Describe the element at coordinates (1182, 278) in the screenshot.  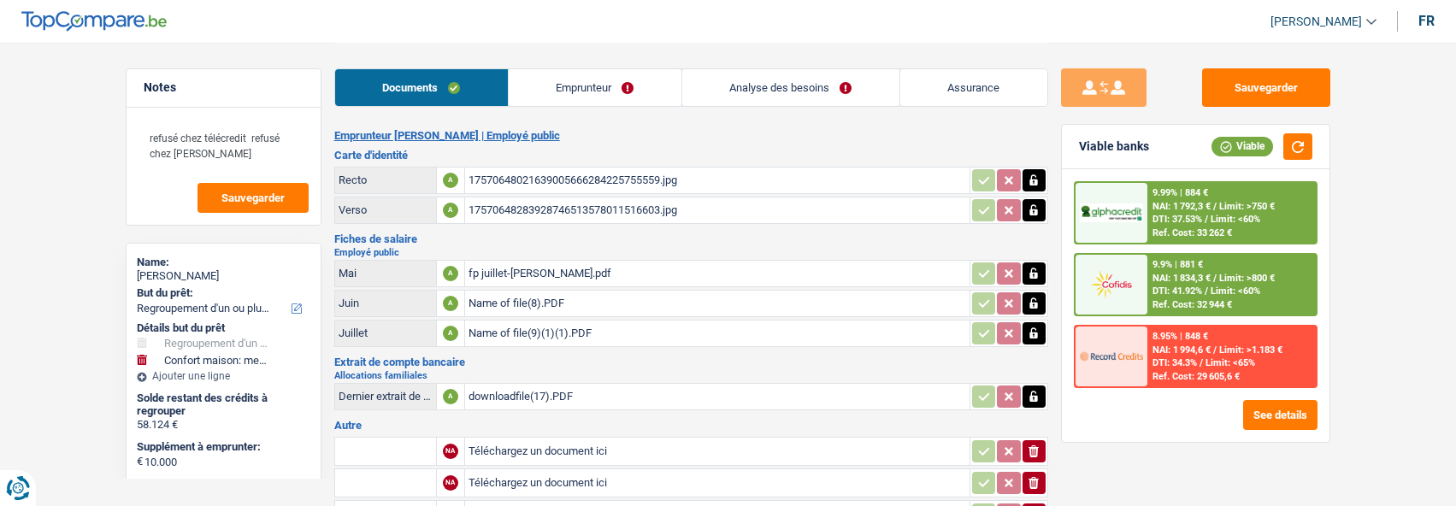
I see `span: NAI: 1 834,3 €` at that location.